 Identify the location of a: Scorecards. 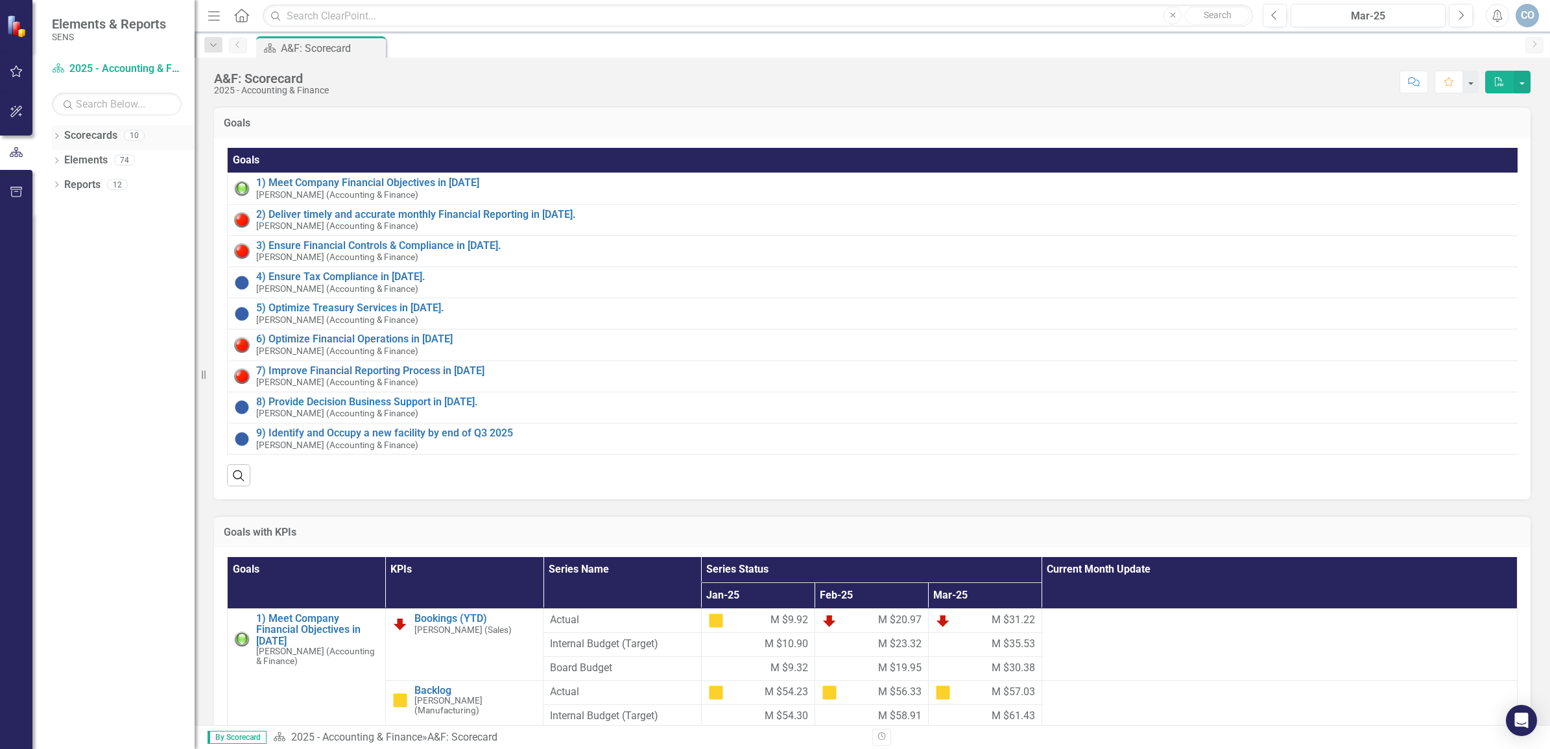
(91, 136).